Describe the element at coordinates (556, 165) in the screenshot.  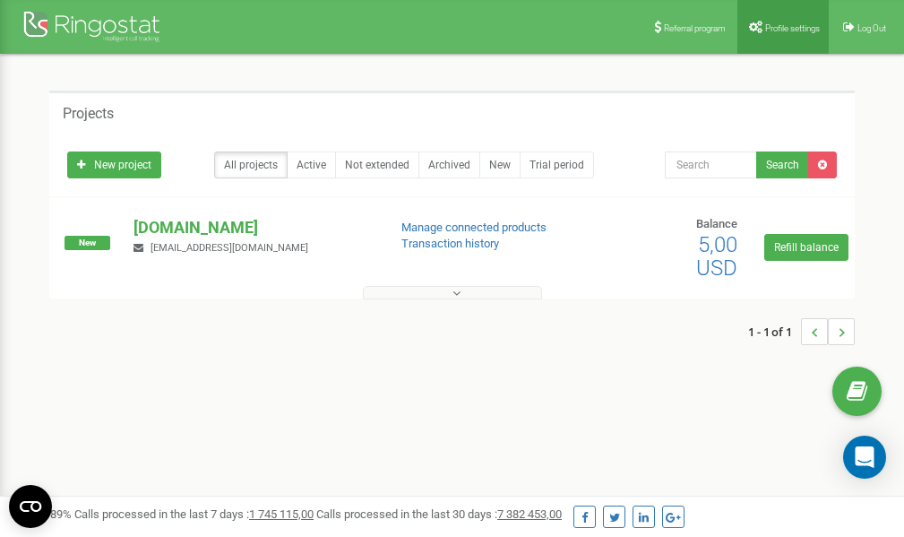
I see `a: Trial period` at that location.